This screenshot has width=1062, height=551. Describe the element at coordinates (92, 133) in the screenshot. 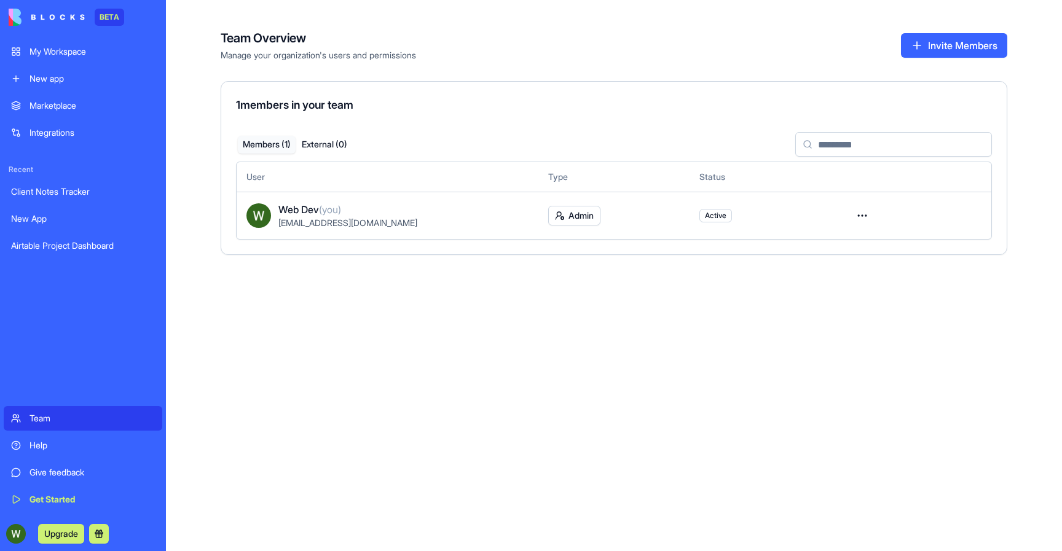

I see `div: Integrations` at that location.